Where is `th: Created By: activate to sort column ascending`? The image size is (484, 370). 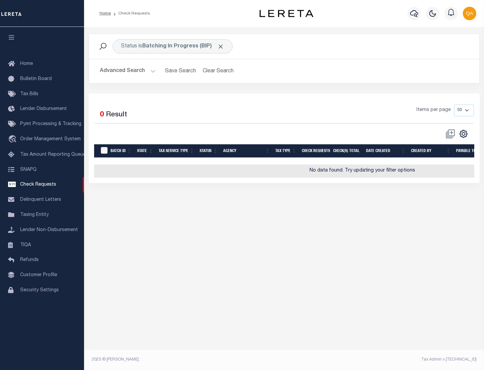
th: Created By: activate to sort column ascending is located at coordinates (431, 151).